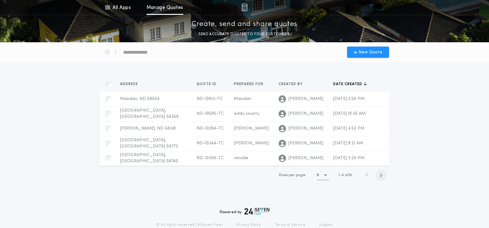  Describe the element at coordinates (249, 84) in the screenshot. I see `button: Prepared for` at that location.